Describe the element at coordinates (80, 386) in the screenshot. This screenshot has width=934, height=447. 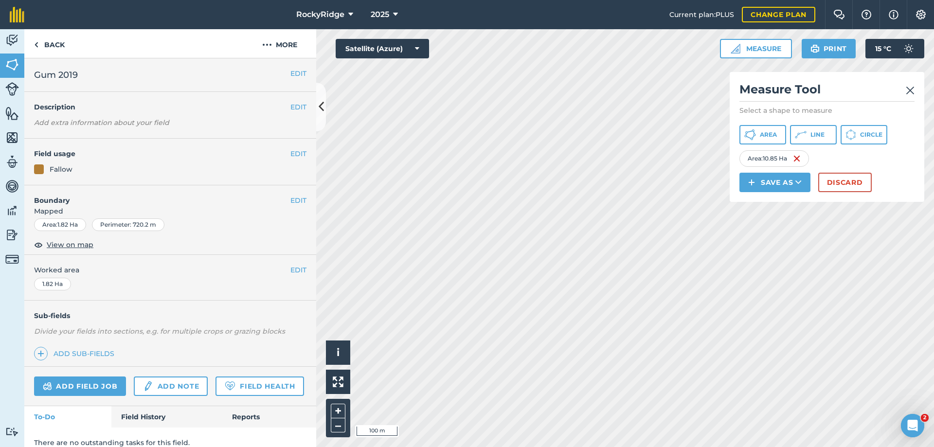
I see `a: Add field job` at that location.